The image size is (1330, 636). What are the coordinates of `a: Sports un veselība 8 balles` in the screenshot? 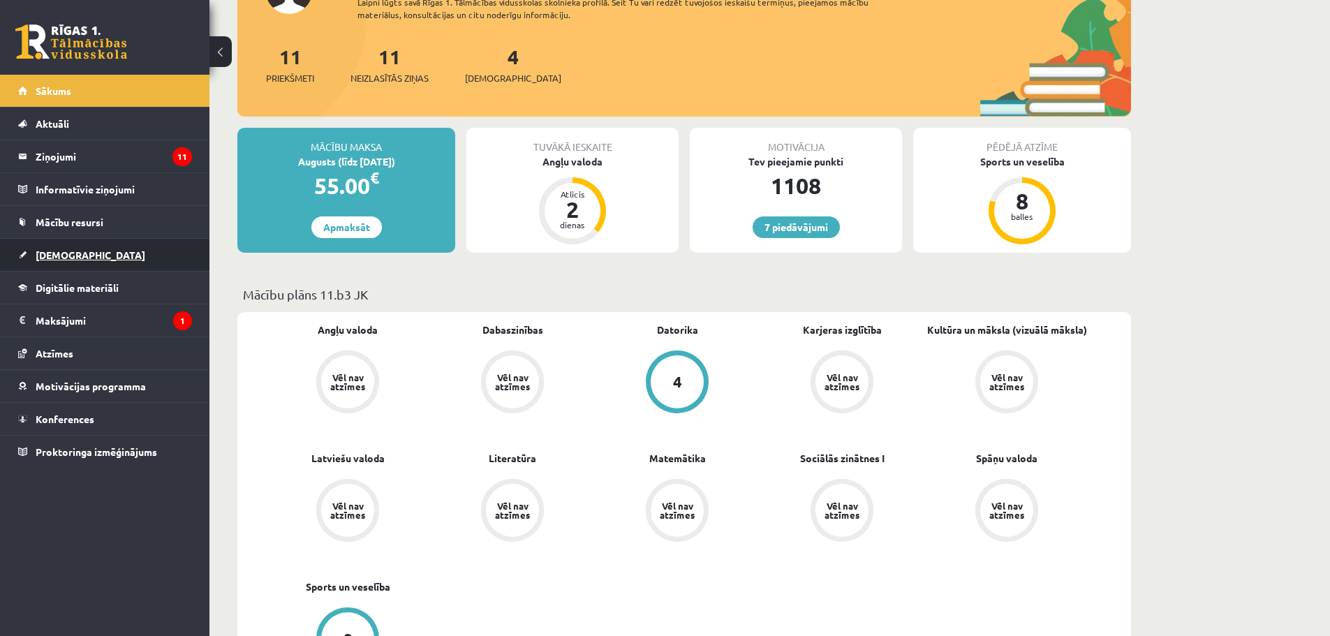 It's located at (1022, 200).